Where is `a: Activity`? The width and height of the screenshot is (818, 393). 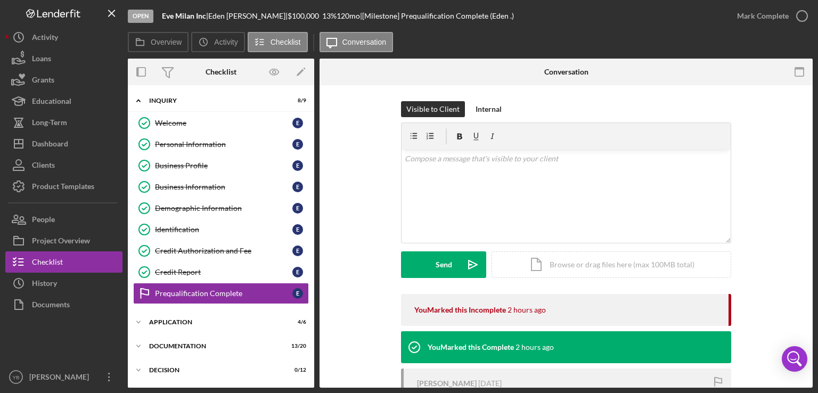 a: Activity is located at coordinates (64, 37).